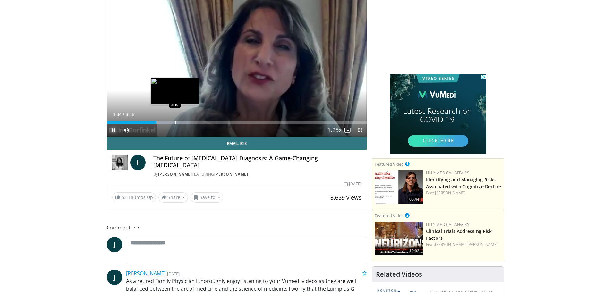  I want to click on a: Email Iris, so click(237, 143).